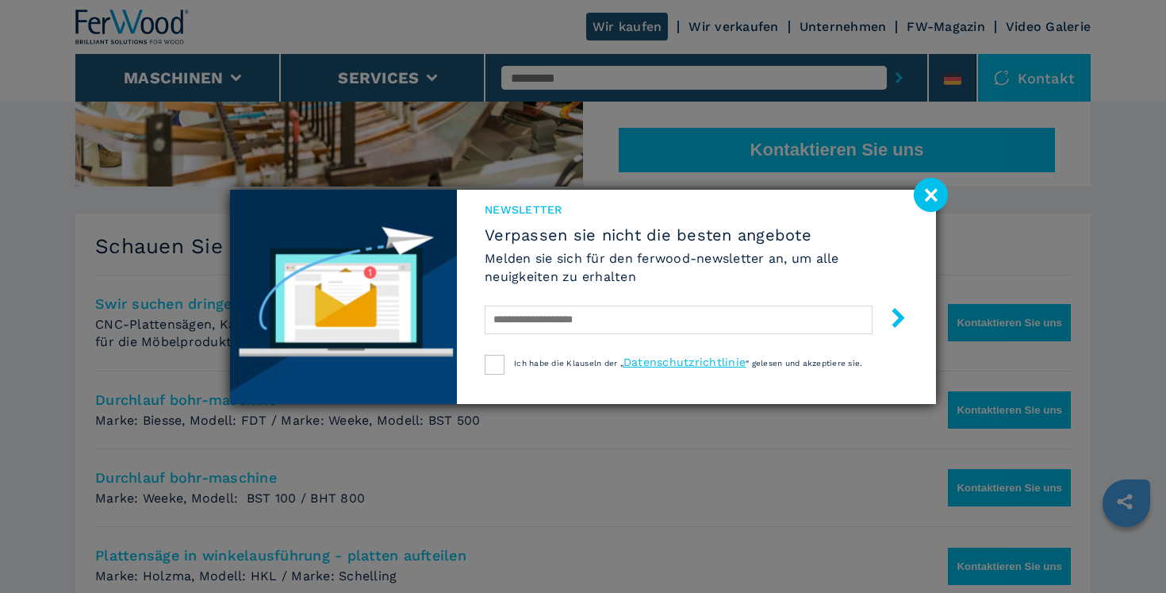 The height and width of the screenshot is (593, 1166). What do you see at coordinates (804, 363) in the screenshot?
I see `span: “ gelesen und akzeptiere sie.` at bounding box center [804, 363].